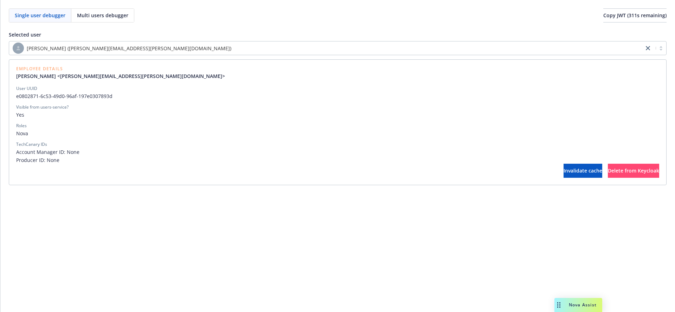 This screenshot has width=675, height=312. I want to click on span: Nova, so click(337, 133).